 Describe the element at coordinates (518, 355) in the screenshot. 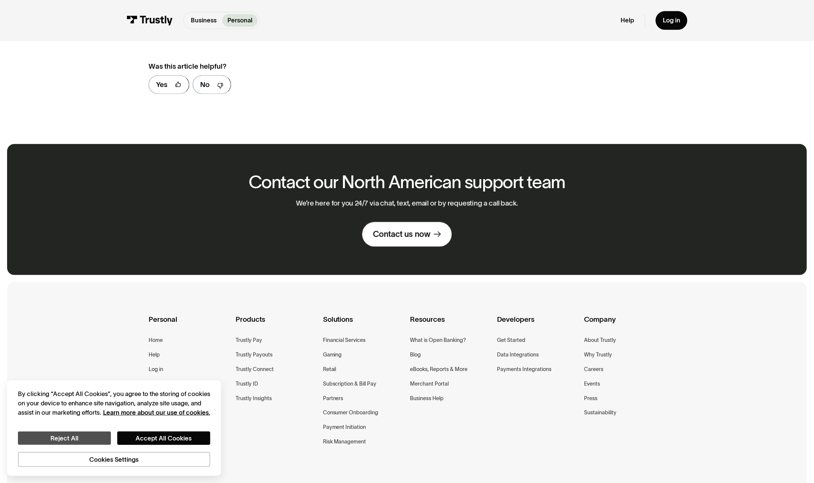

I see `div: Data Integrations` at that location.